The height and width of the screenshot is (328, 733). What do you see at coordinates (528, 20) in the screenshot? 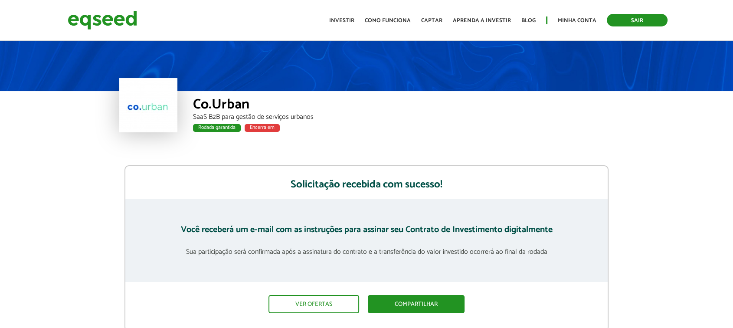
I see `a: Blog` at bounding box center [528, 20].